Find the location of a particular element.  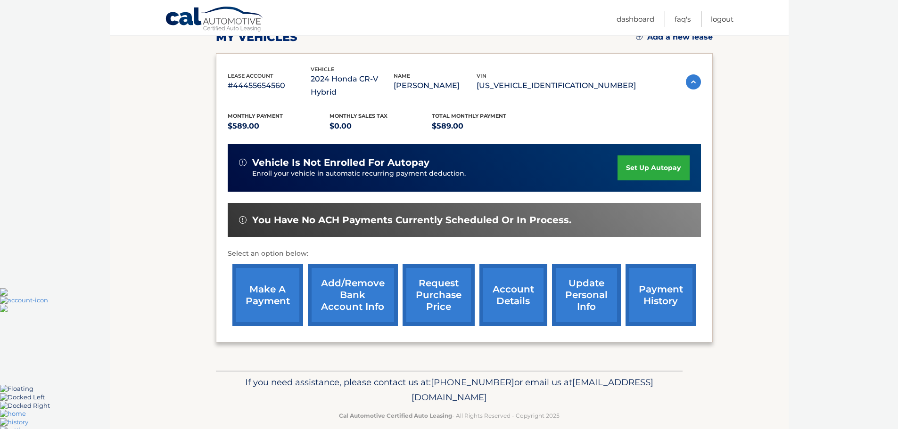

p: Enroll your vehicle in automatic recurring payment deduction. is located at coordinates (435, 174).